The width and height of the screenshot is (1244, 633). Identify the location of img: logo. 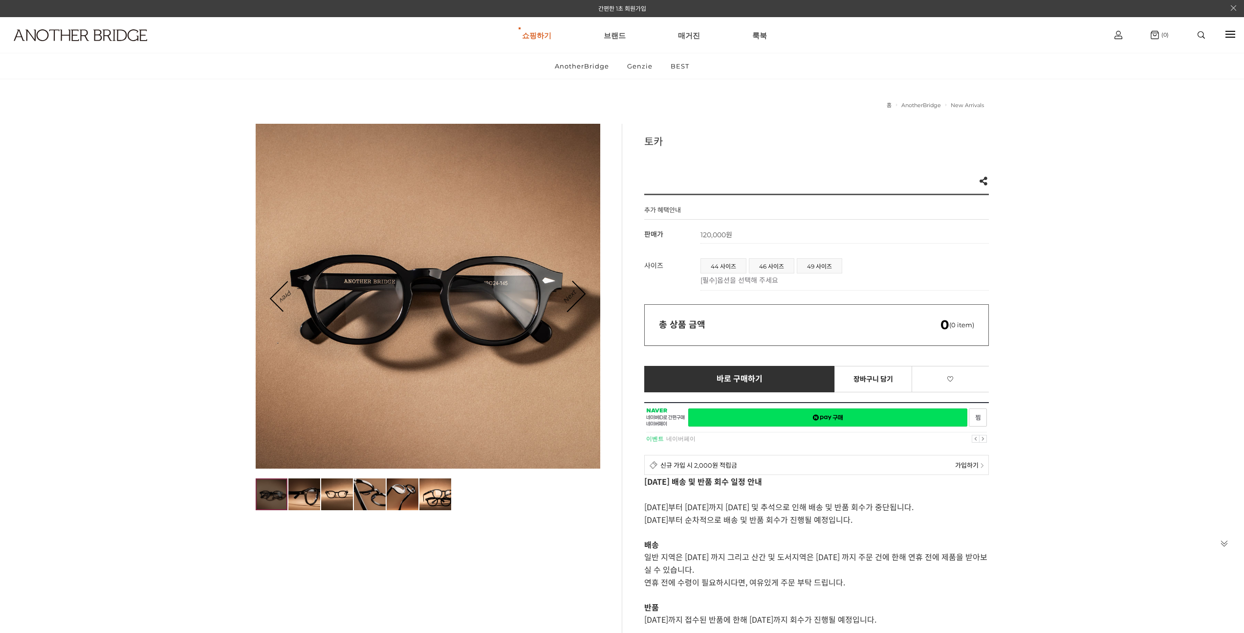
(80, 35).